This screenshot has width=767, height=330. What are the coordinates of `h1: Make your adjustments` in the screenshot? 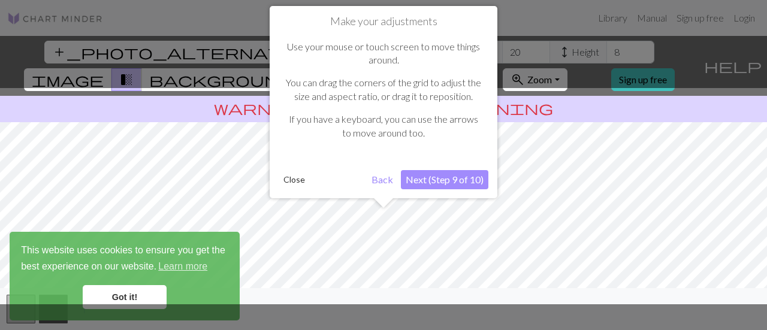 It's located at (384, 22).